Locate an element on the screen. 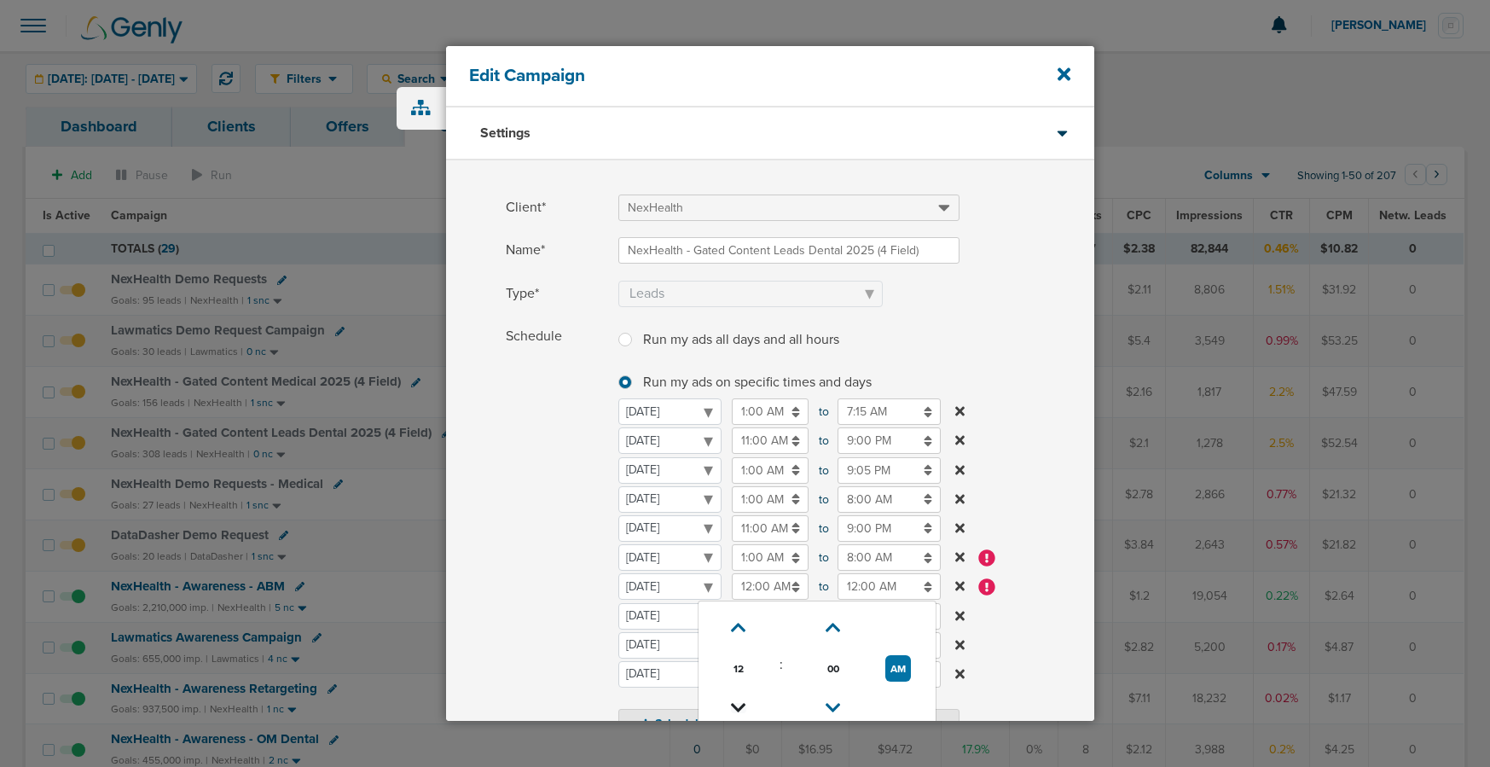 The image size is (1490, 767). a: Decrement Hour is located at coordinates (739, 708).